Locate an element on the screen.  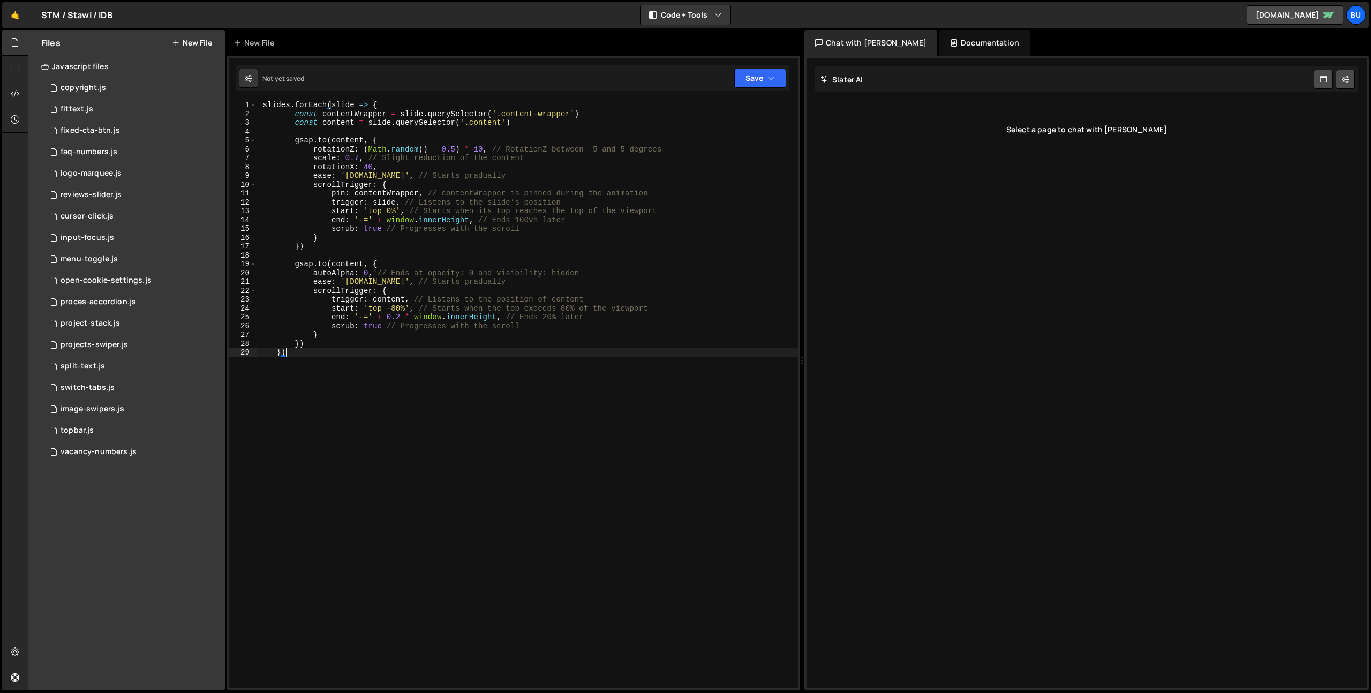
div: 3 is located at coordinates (243, 123).